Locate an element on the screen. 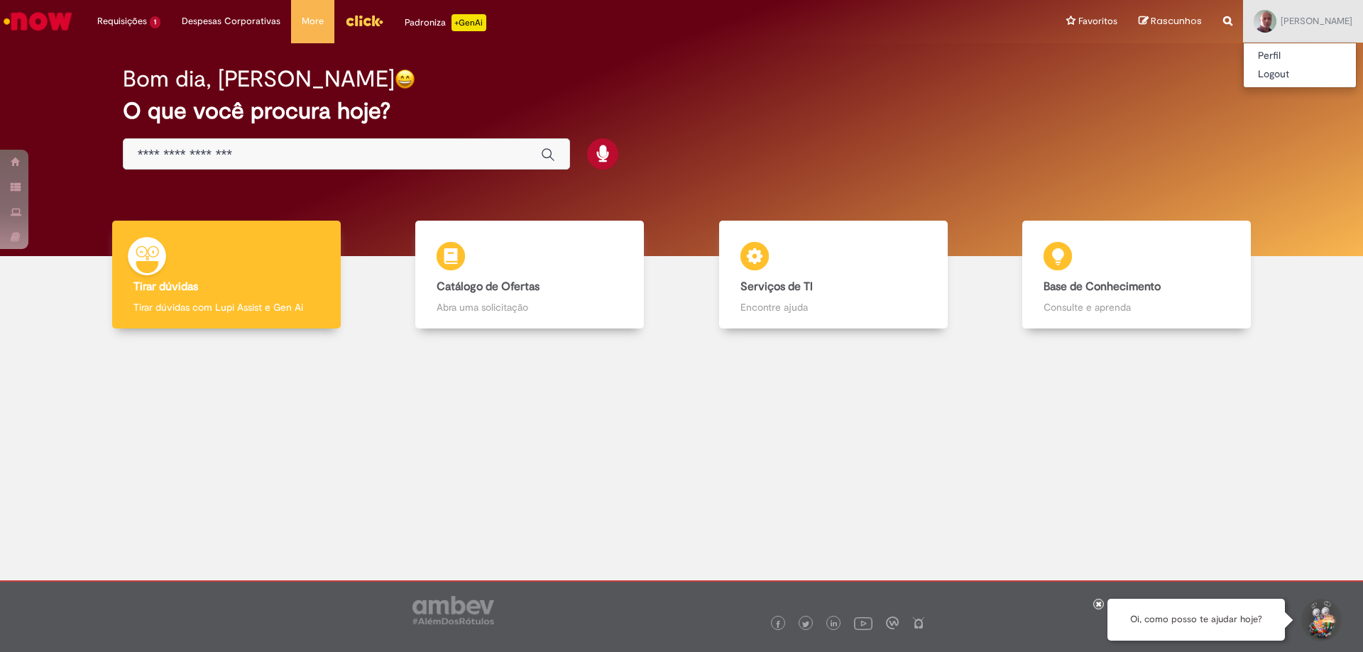 The image size is (1363, 652). span: Despesas Corporativas is located at coordinates (231, 21).